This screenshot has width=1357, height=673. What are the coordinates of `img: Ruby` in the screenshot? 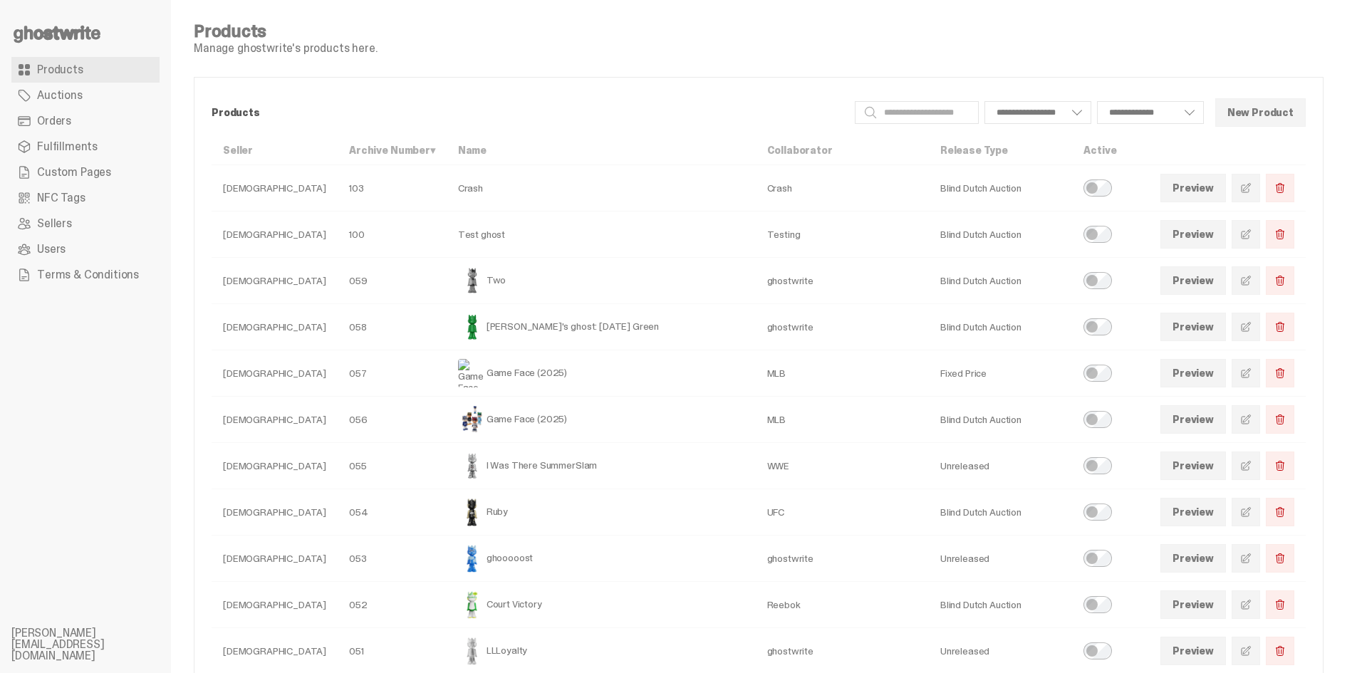 It's located at (472, 512).